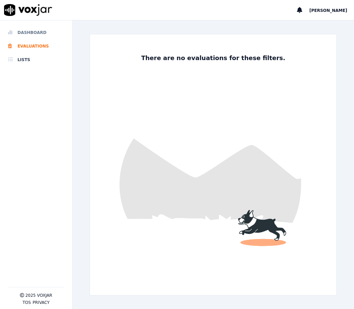 The image size is (354, 309). Describe the element at coordinates (36, 33) in the screenshot. I see `a: Dashboard` at that location.